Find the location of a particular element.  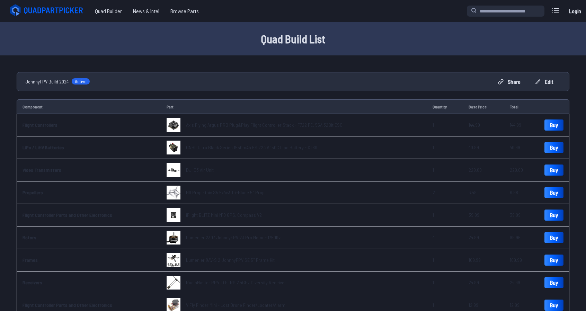

span: Lumenier QAV-S 2 JohnnyFPV SE 5" Frame Kit is located at coordinates (230, 260).